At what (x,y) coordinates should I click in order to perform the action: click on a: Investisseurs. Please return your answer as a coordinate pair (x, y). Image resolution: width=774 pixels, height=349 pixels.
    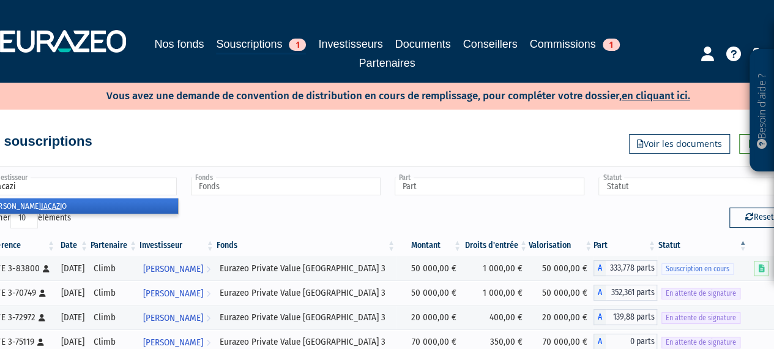
    Looking at the image, I should click on (350, 44).